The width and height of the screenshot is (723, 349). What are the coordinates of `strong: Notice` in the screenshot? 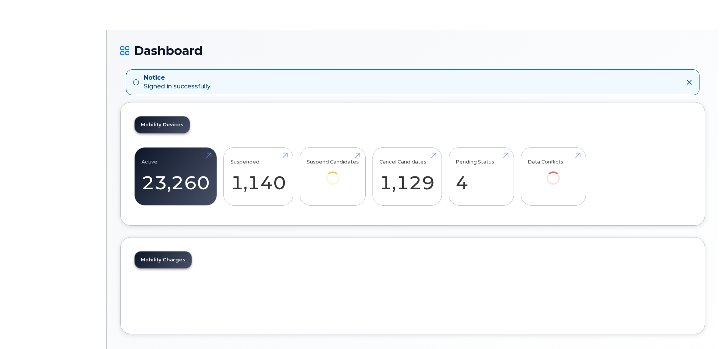 It's located at (178, 78).